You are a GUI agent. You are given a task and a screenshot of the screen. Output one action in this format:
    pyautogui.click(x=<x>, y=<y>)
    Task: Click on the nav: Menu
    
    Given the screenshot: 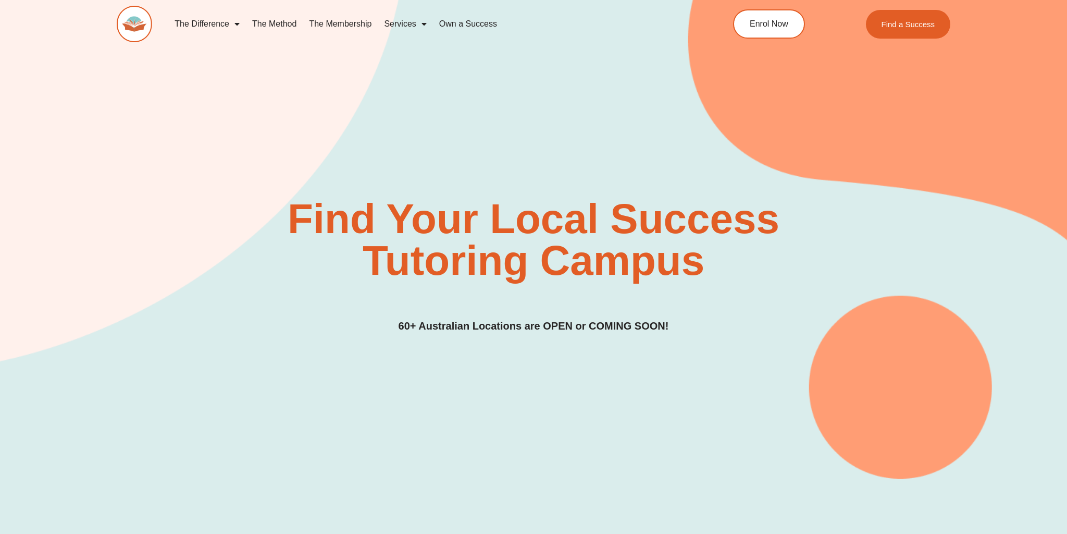 What is the action you would take?
    pyautogui.click(x=427, y=24)
    